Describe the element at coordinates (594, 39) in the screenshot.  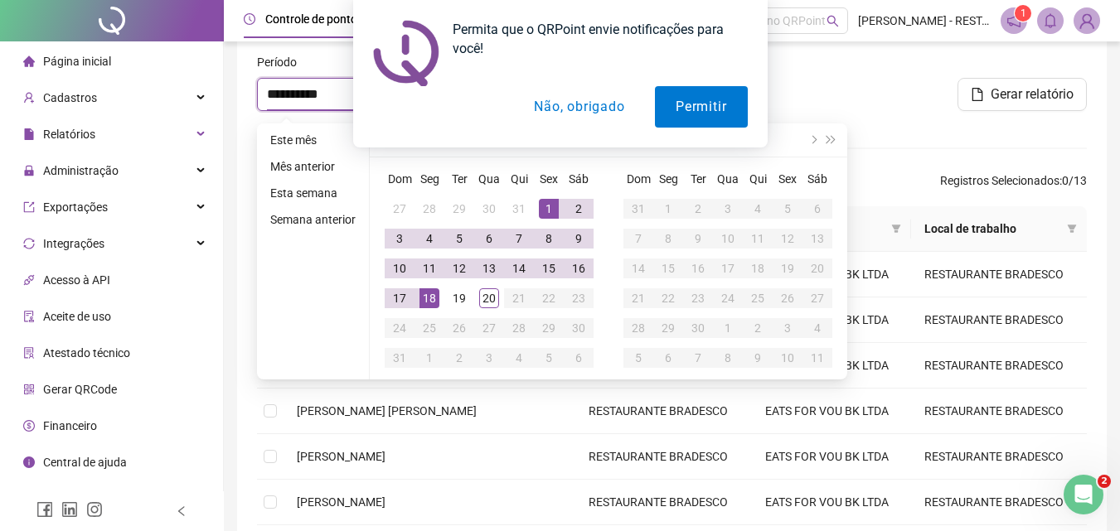
I see `div: Permita que o QRPoint envie notificações para você!` at that location.